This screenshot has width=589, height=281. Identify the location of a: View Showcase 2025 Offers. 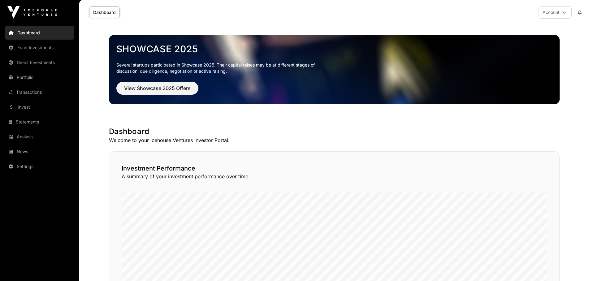
(157, 91).